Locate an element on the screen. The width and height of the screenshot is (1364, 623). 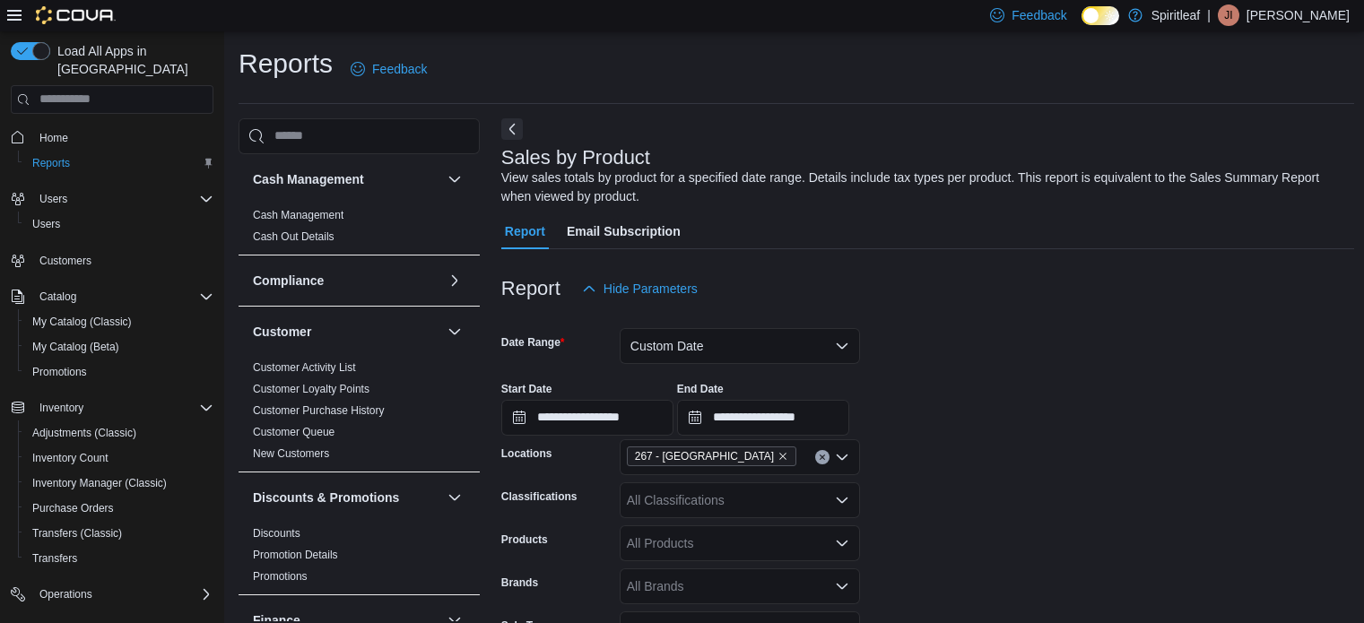
span: Report is located at coordinates (525, 231).